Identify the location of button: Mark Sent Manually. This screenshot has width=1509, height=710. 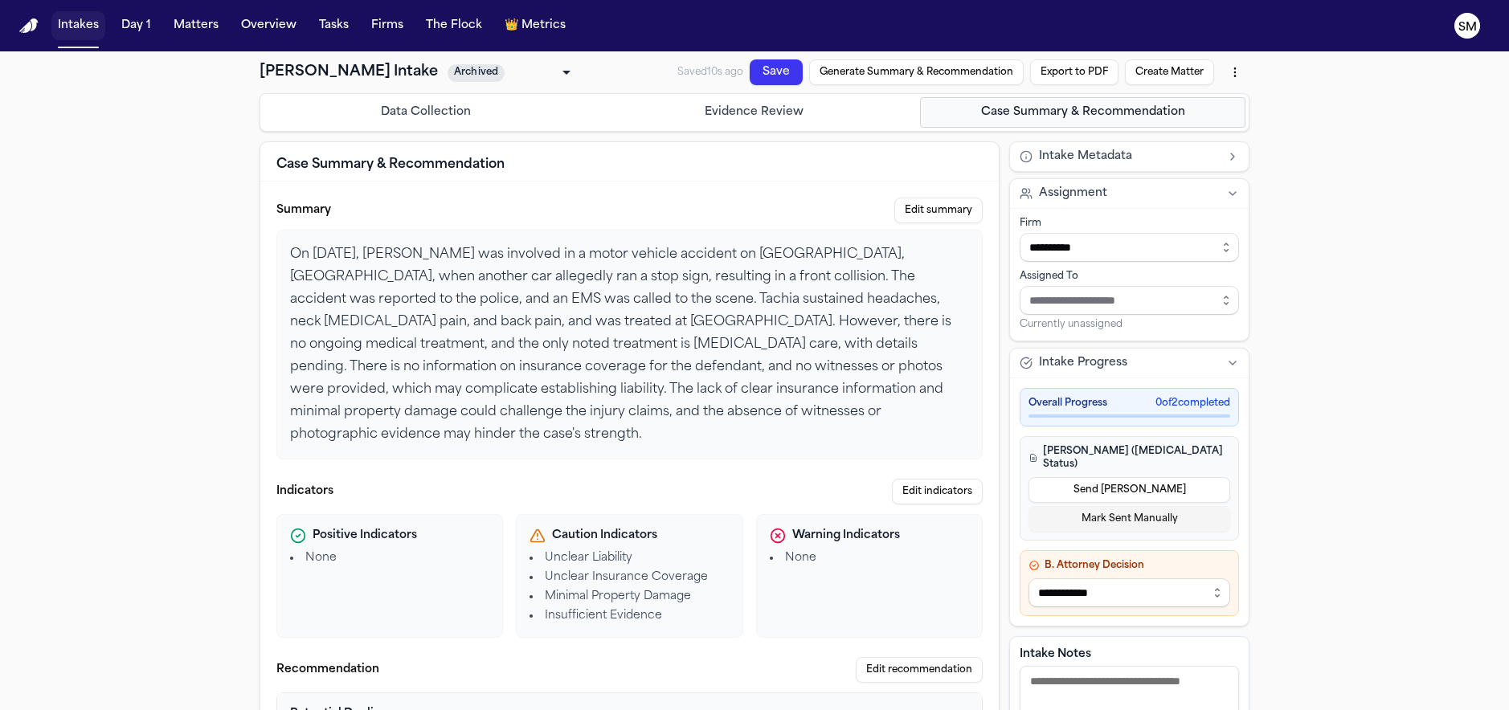
(1129, 519).